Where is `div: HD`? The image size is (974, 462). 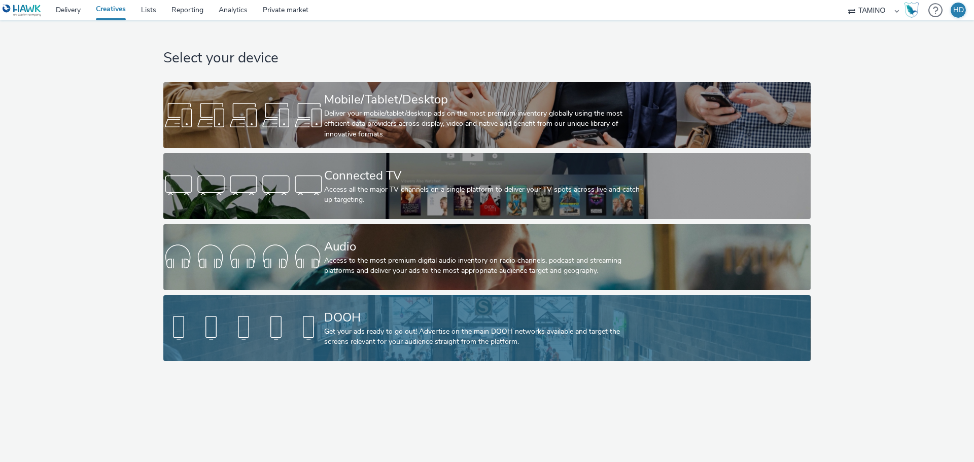 div: HD is located at coordinates (958, 10).